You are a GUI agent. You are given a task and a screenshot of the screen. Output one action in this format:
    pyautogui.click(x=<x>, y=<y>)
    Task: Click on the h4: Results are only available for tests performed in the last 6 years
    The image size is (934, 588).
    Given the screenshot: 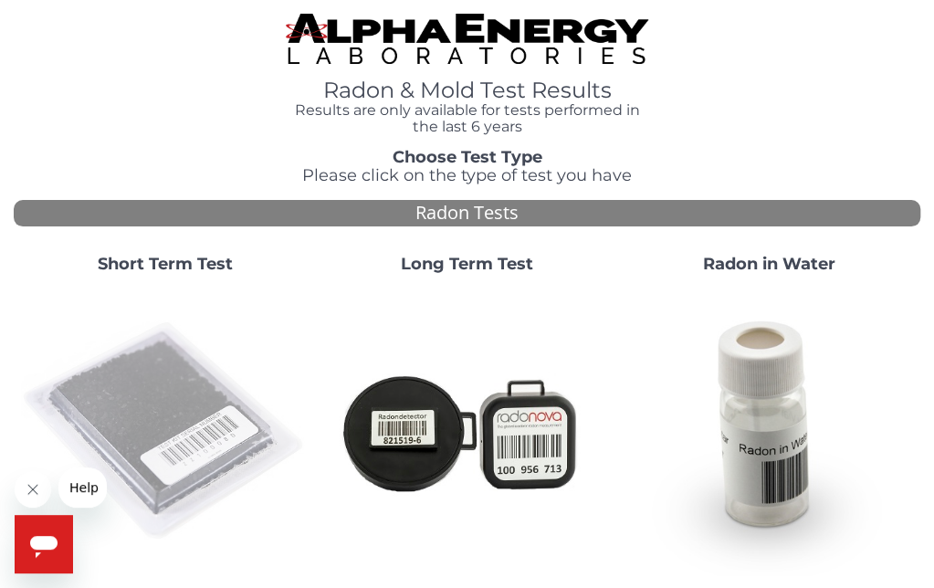 What is the action you would take?
    pyautogui.click(x=467, y=118)
    